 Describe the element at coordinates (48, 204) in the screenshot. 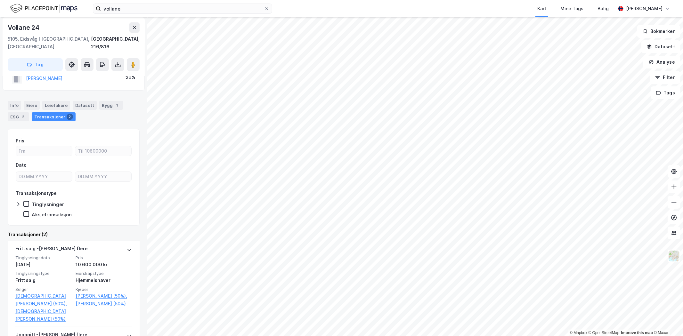

I see `div: Tinglysninger` at that location.